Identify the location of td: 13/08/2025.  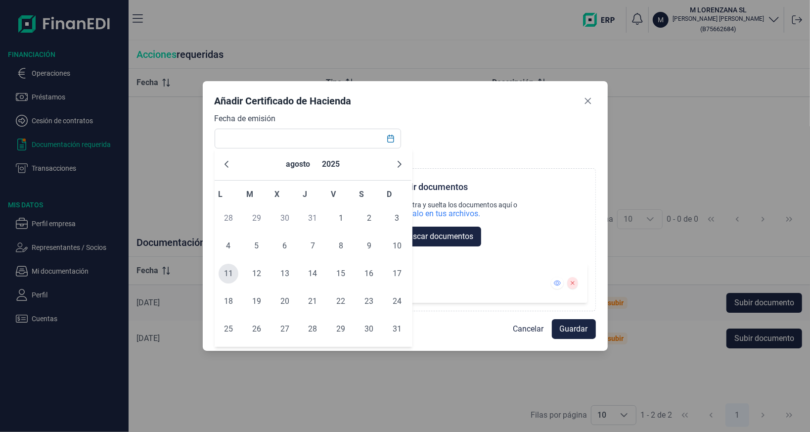
(284, 273).